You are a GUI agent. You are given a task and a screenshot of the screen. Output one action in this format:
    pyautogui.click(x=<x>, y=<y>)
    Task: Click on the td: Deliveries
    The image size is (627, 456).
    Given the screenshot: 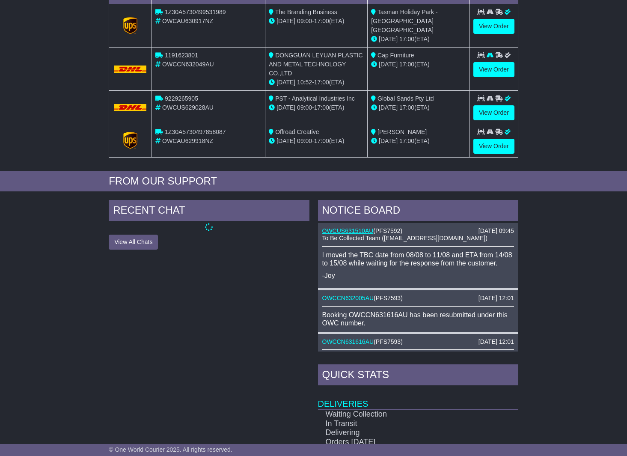 What is the action you would take?
    pyautogui.click(x=418, y=398)
    